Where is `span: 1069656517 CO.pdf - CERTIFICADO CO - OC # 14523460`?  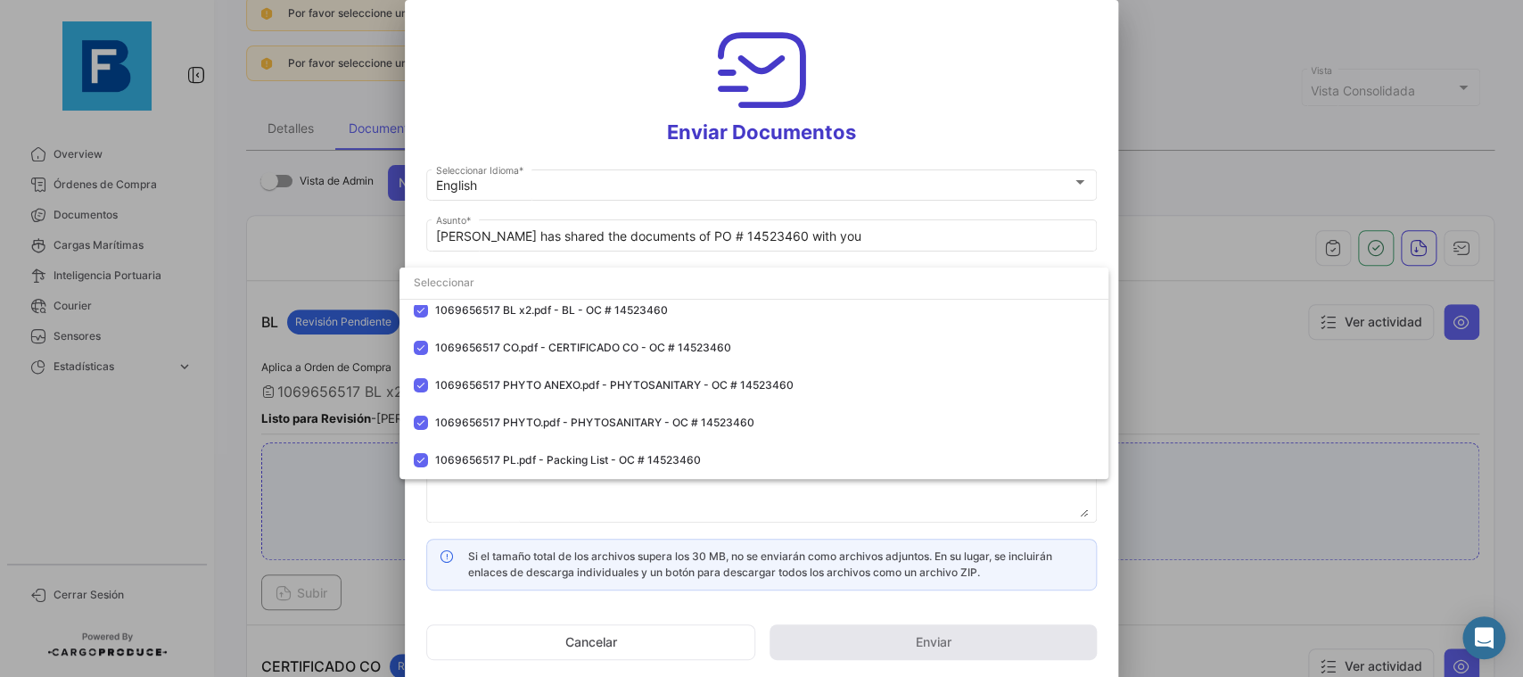 span: 1069656517 CO.pdf - CERTIFICADO CO - OC # 14523460 is located at coordinates (583, 347).